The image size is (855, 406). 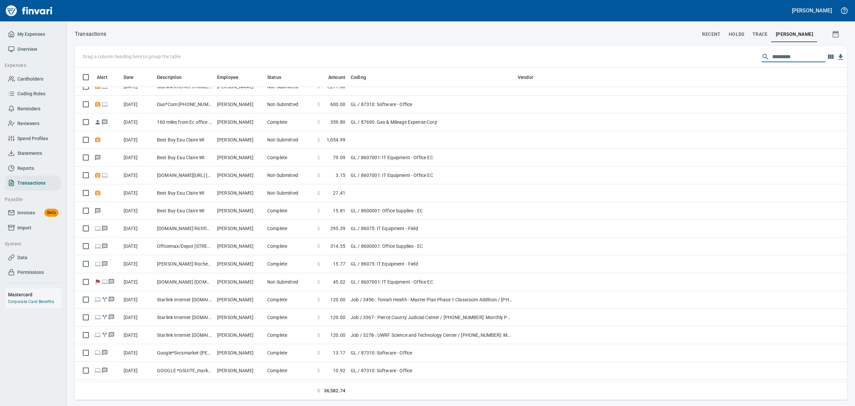 I want to click on a: Import, so click(x=33, y=228).